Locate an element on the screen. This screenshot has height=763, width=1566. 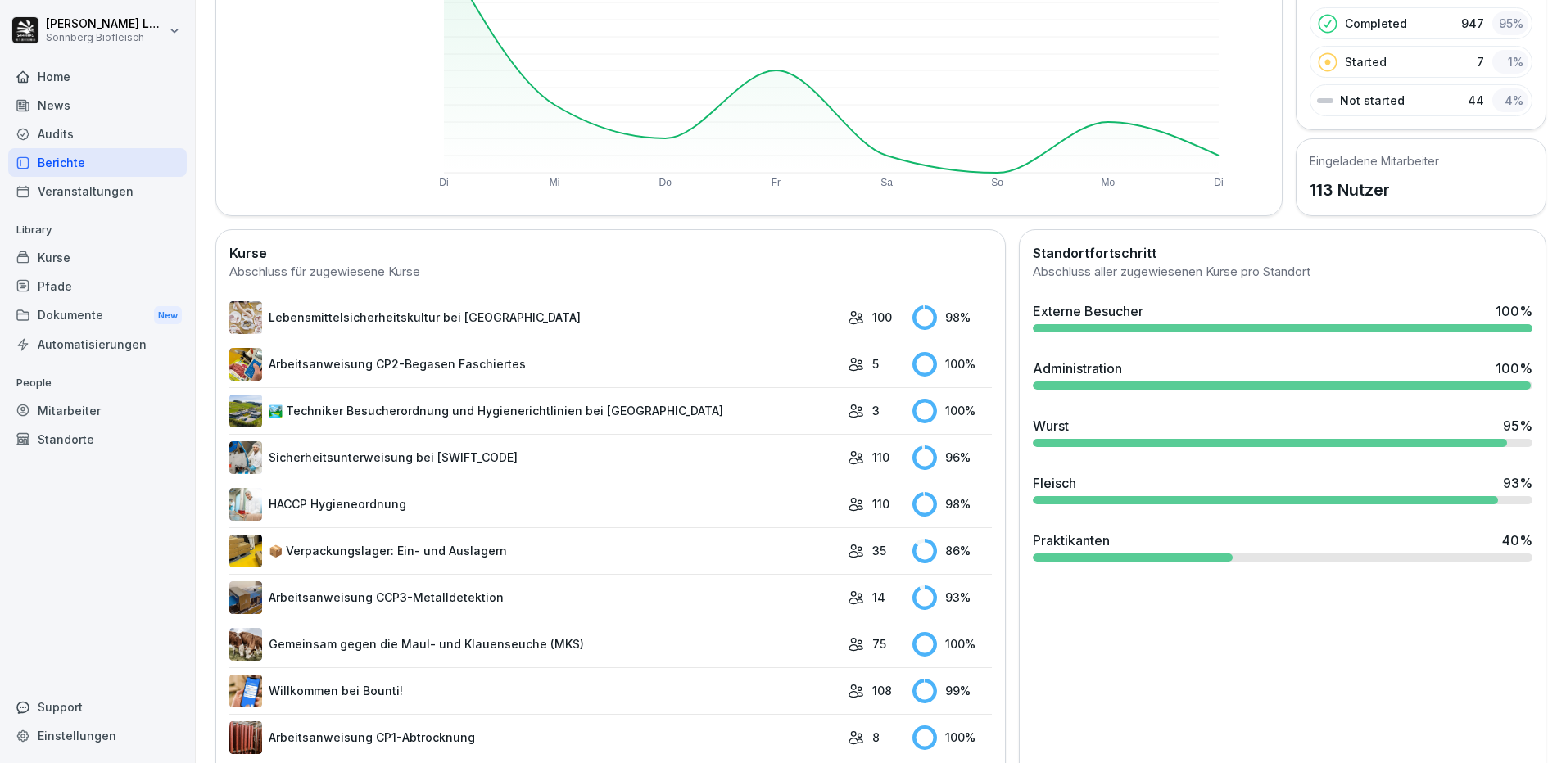
a: Automatisierungen is located at coordinates (97, 344).